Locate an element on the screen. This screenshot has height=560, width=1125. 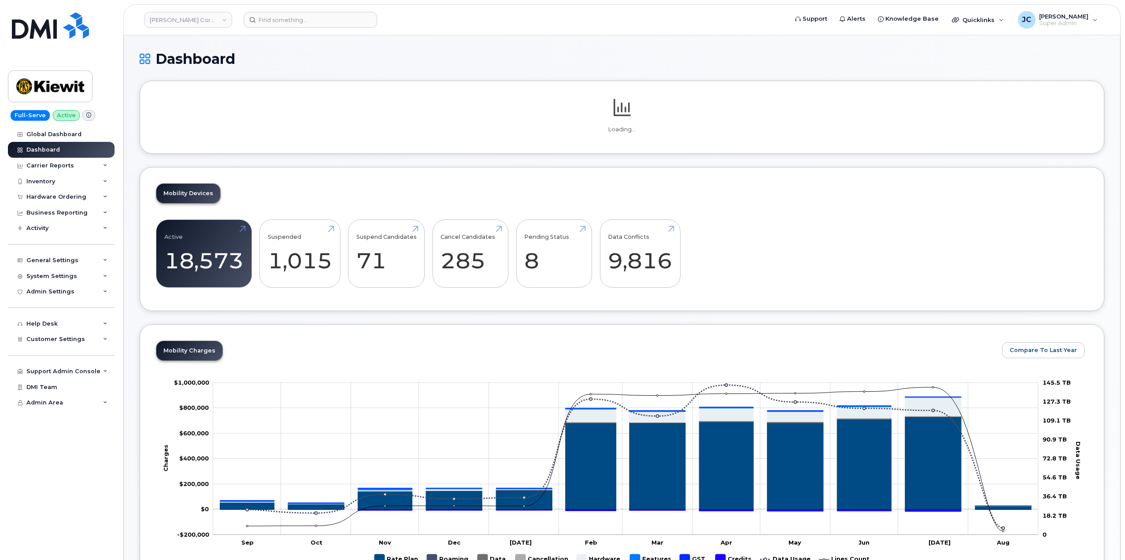
g: Features is located at coordinates (626, 451).